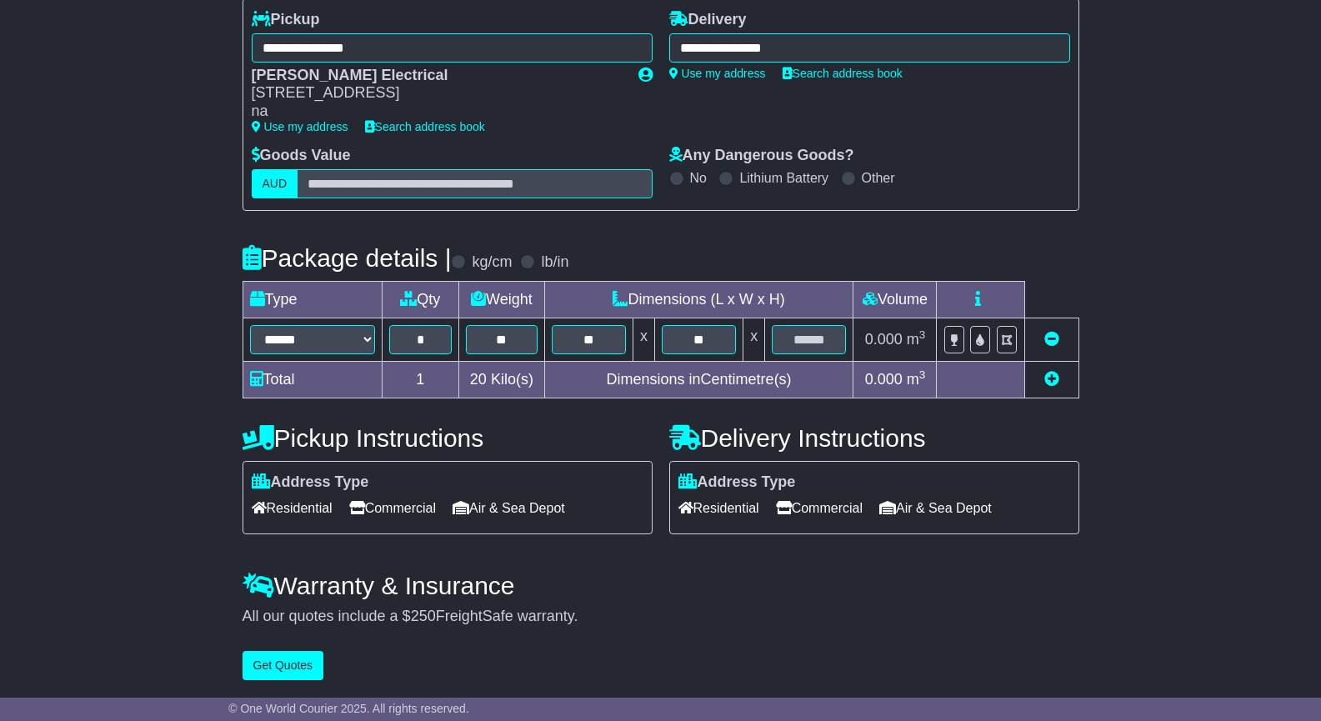  I want to click on h4: Warranty & Insurance, so click(661, 585).